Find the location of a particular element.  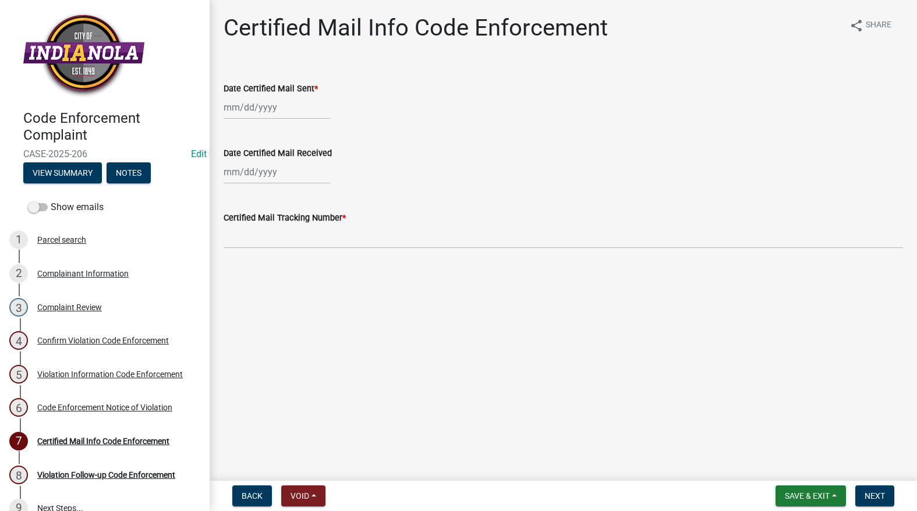

label: Date Certified Mail Sent is located at coordinates (271, 89).